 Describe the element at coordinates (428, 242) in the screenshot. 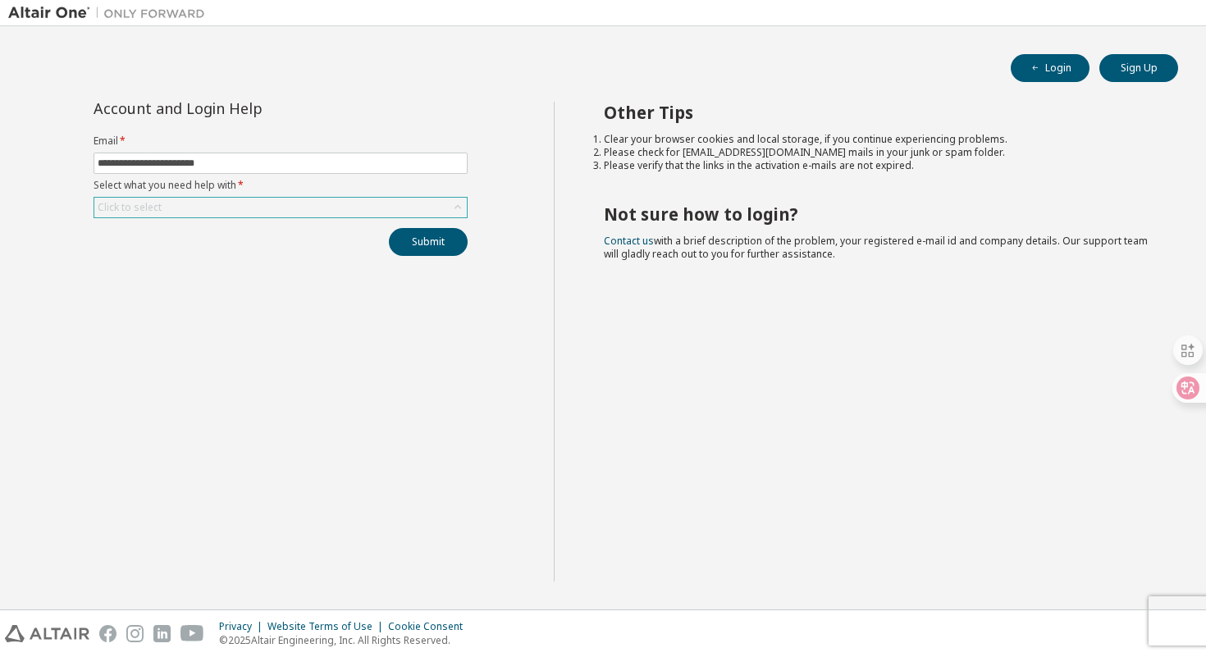

I see `button: Submit` at that location.